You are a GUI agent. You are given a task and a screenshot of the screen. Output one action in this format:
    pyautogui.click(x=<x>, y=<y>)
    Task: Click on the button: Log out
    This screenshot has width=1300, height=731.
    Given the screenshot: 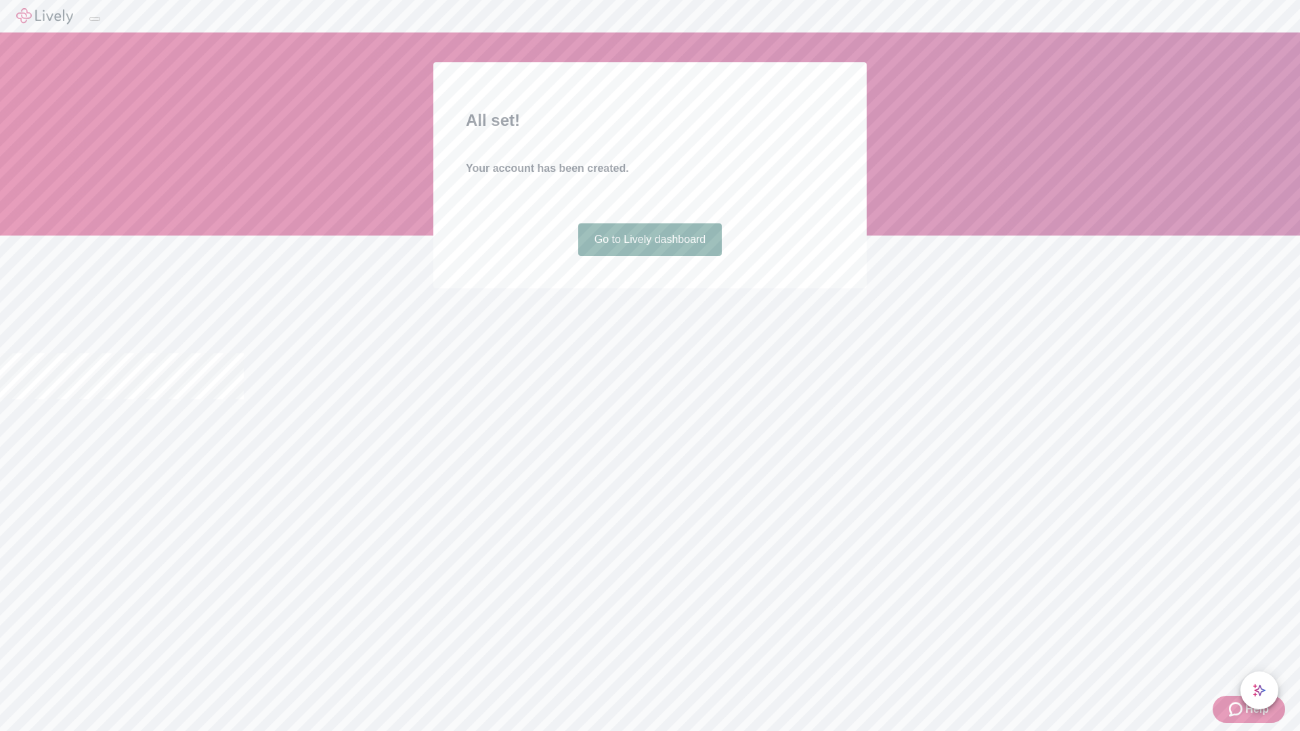 What is the action you would take?
    pyautogui.click(x=95, y=19)
    